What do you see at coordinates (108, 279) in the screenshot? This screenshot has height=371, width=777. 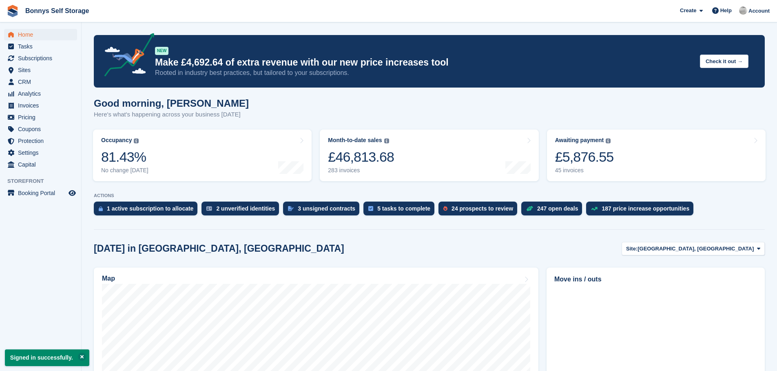 I see `h2: Map` at bounding box center [108, 279].